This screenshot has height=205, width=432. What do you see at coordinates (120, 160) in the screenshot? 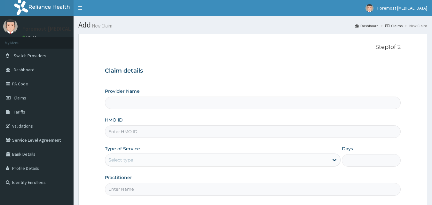
I see `div: Select type` at bounding box center [120, 160].